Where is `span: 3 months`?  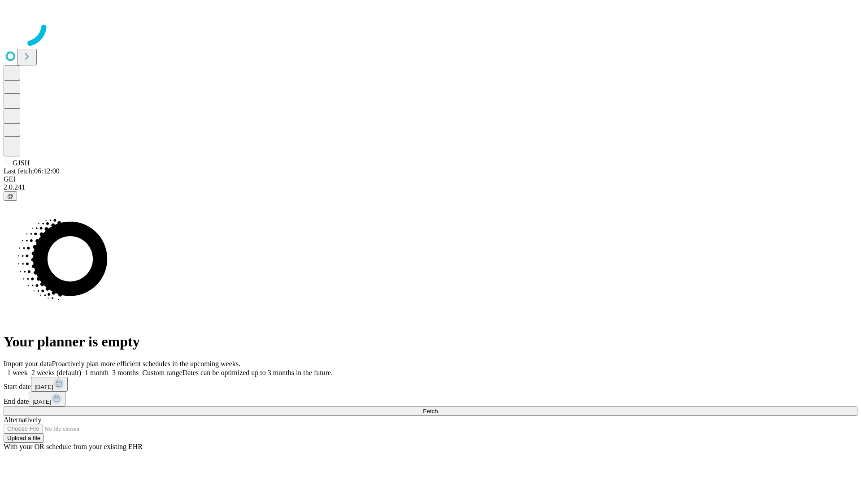 span: 3 months is located at coordinates (125, 373).